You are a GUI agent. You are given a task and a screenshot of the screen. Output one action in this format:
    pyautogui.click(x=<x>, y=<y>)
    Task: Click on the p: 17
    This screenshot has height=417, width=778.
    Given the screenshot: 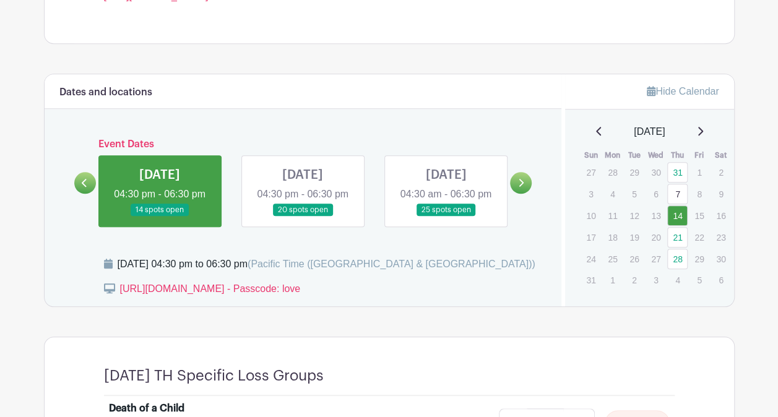 What is the action you would take?
    pyautogui.click(x=590, y=237)
    